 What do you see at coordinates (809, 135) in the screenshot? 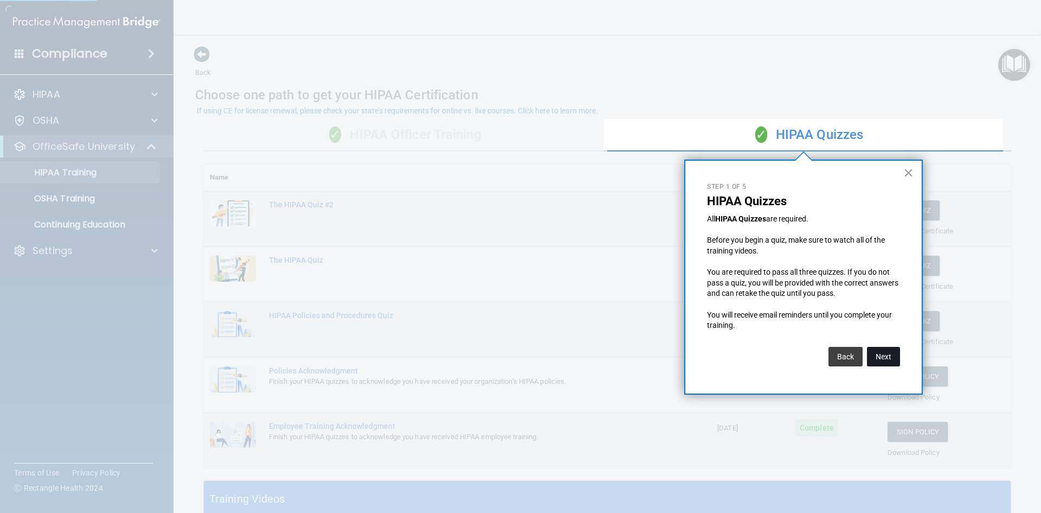
I see `div: HIPAA Quizzes` at bounding box center [809, 135].